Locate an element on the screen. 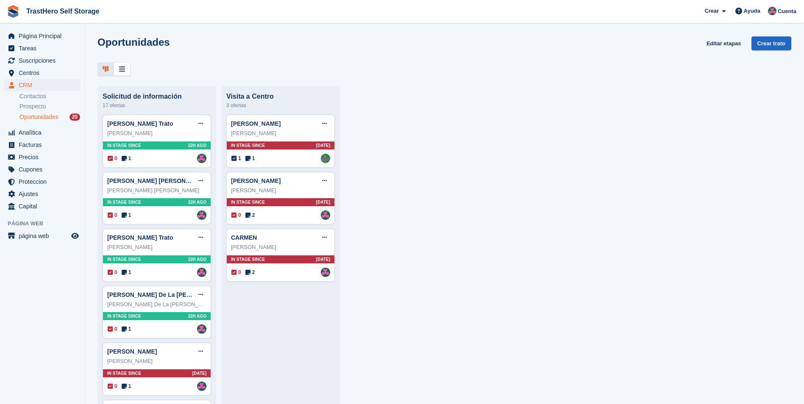 The image size is (804, 404). a: Oportunidades 20 is located at coordinates (50, 117).